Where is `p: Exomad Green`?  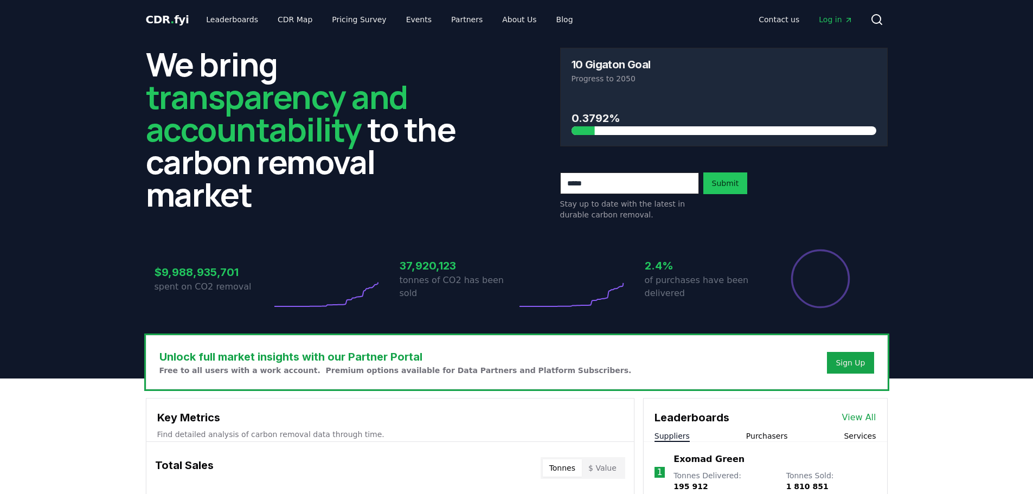
p: Exomad Green is located at coordinates (709, 459).